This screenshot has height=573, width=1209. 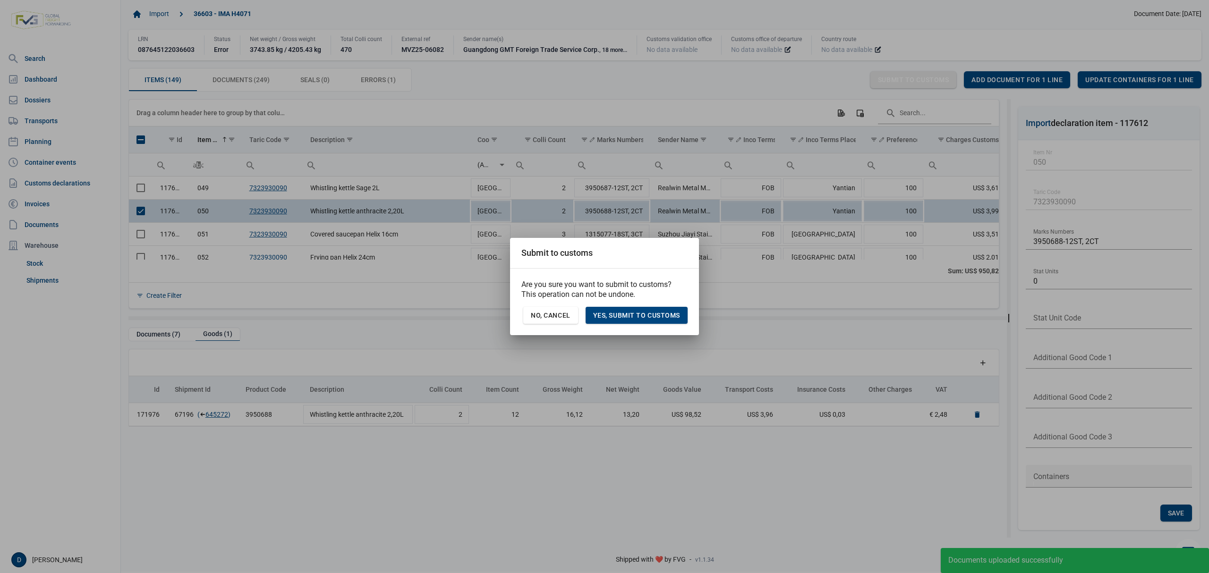 What do you see at coordinates (551, 316) in the screenshot?
I see `div: No, Cancel` at bounding box center [551, 316].